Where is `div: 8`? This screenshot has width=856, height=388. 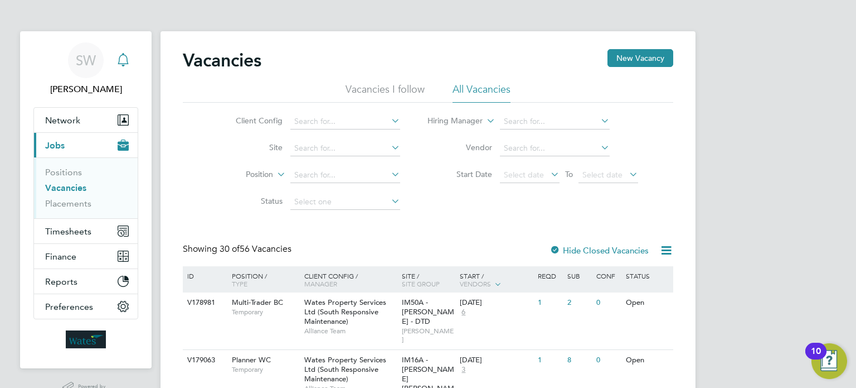 div: 8 is located at coordinates (579, 360).